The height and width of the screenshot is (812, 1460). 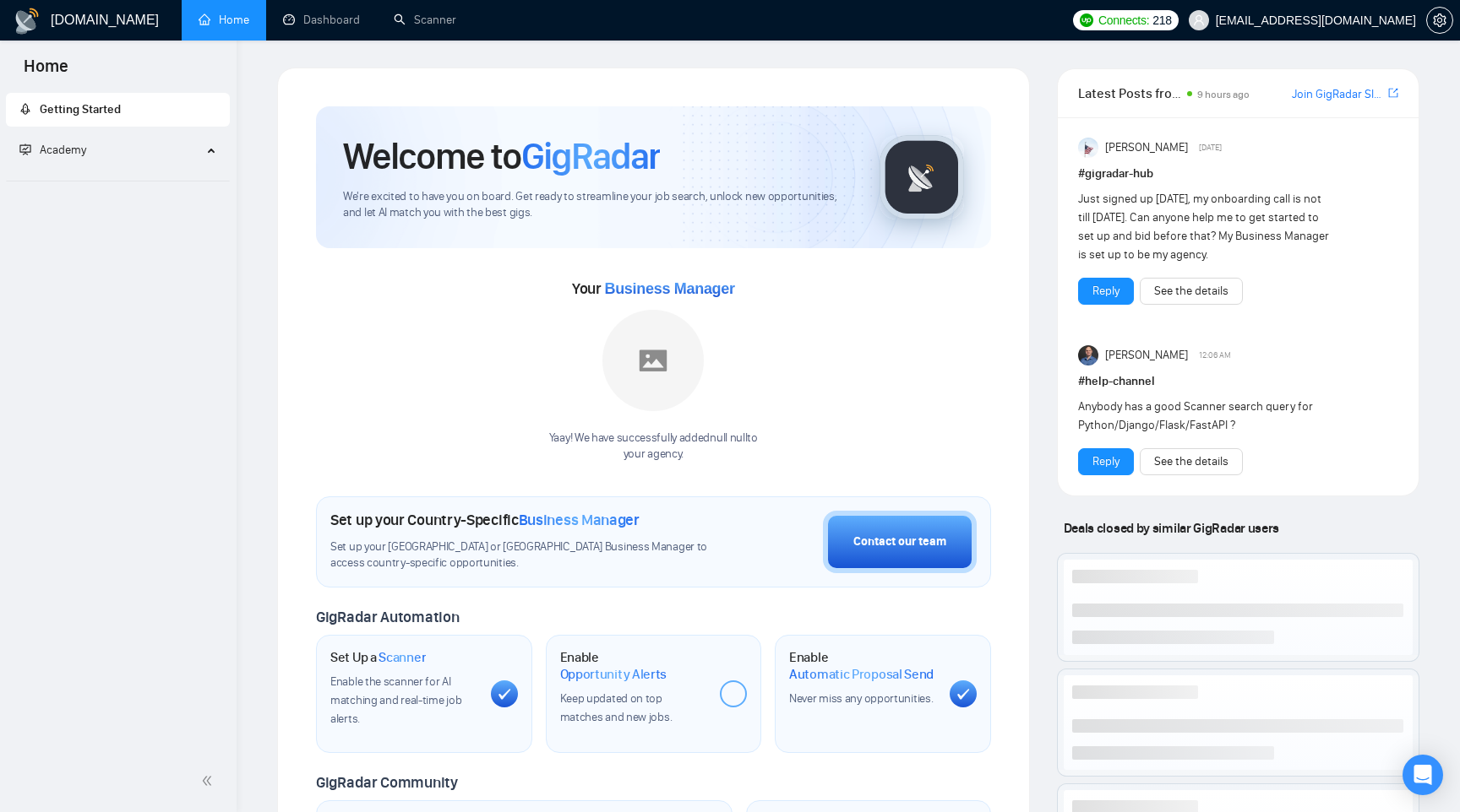 I want to click on span: user, so click(x=1199, y=20).